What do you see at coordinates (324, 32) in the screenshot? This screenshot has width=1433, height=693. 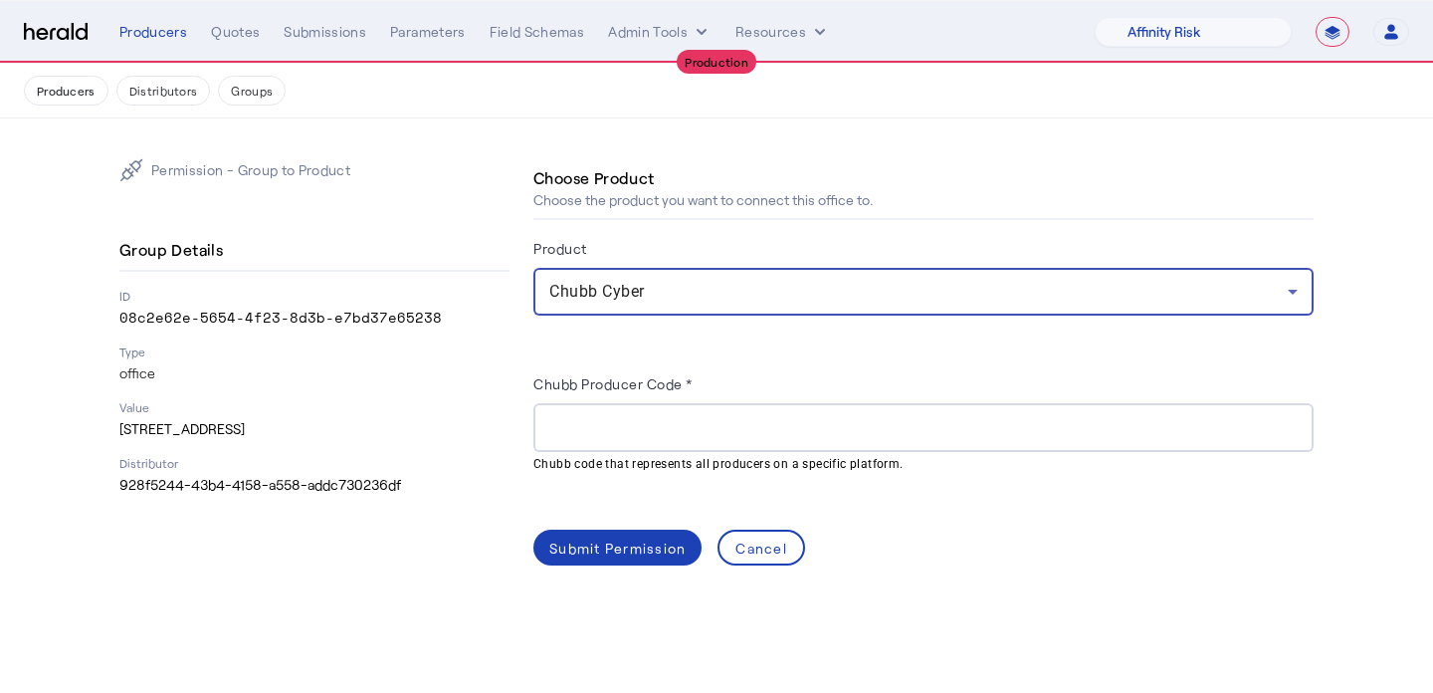 I see `div: Submissions` at bounding box center [324, 32].